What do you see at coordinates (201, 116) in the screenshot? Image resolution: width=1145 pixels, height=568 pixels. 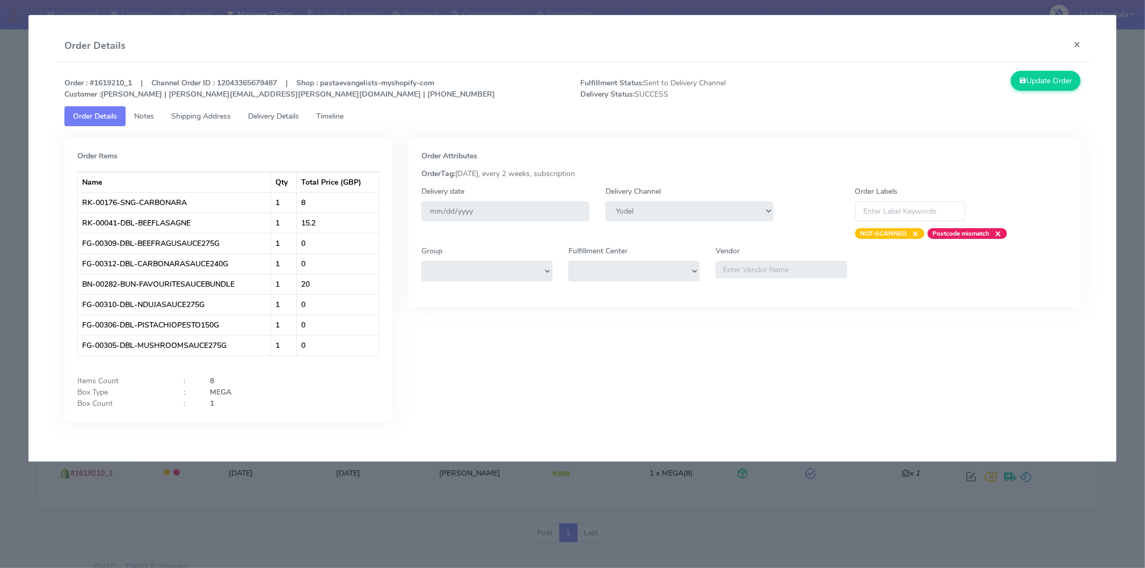 I see `span: Shipping Address` at bounding box center [201, 116].